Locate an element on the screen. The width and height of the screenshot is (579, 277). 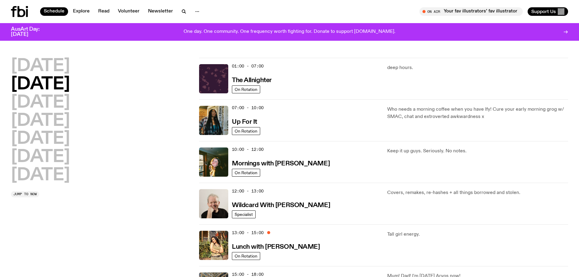
a: Freya smiles coyly as she poses for the image. is located at coordinates (214, 162).